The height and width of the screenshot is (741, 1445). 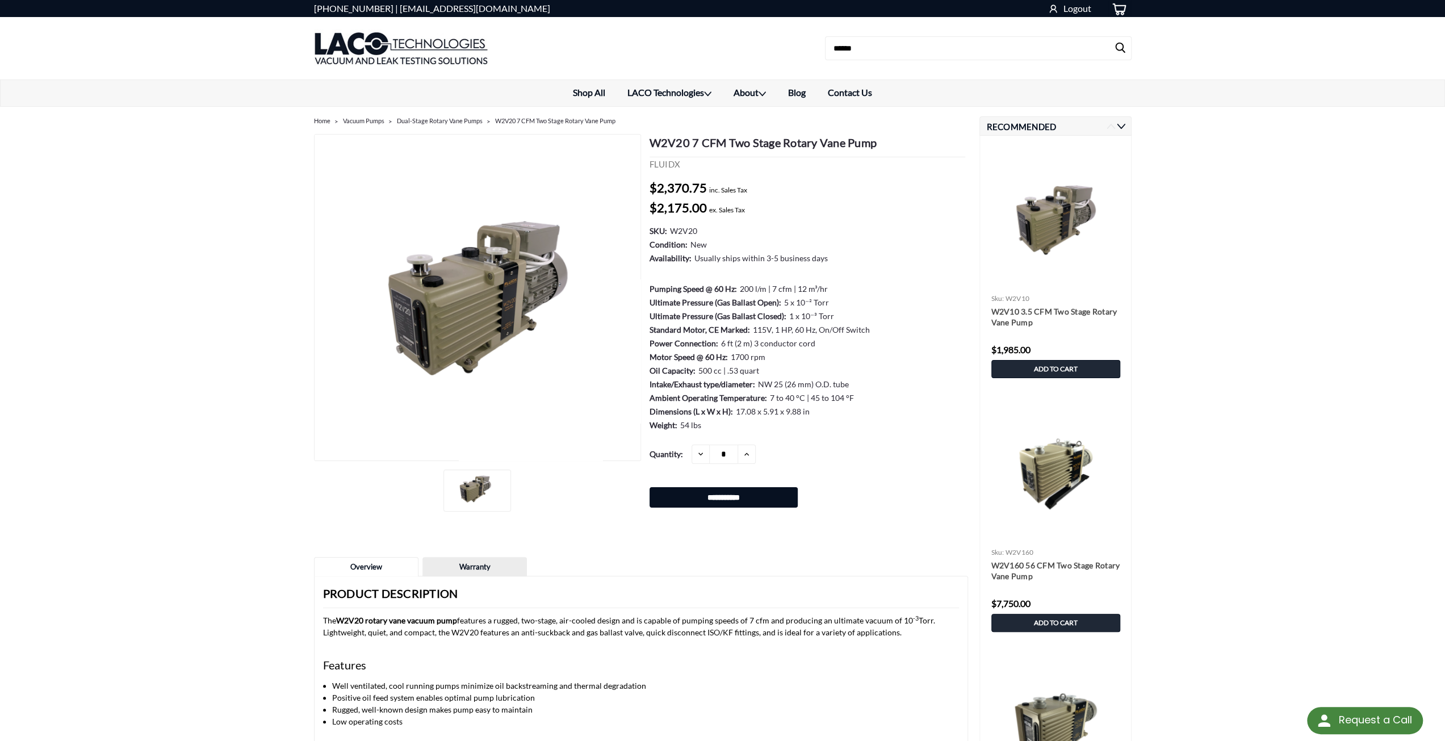 What do you see at coordinates (1017, 298) in the screenshot?
I see `span: W2V10` at bounding box center [1017, 298].